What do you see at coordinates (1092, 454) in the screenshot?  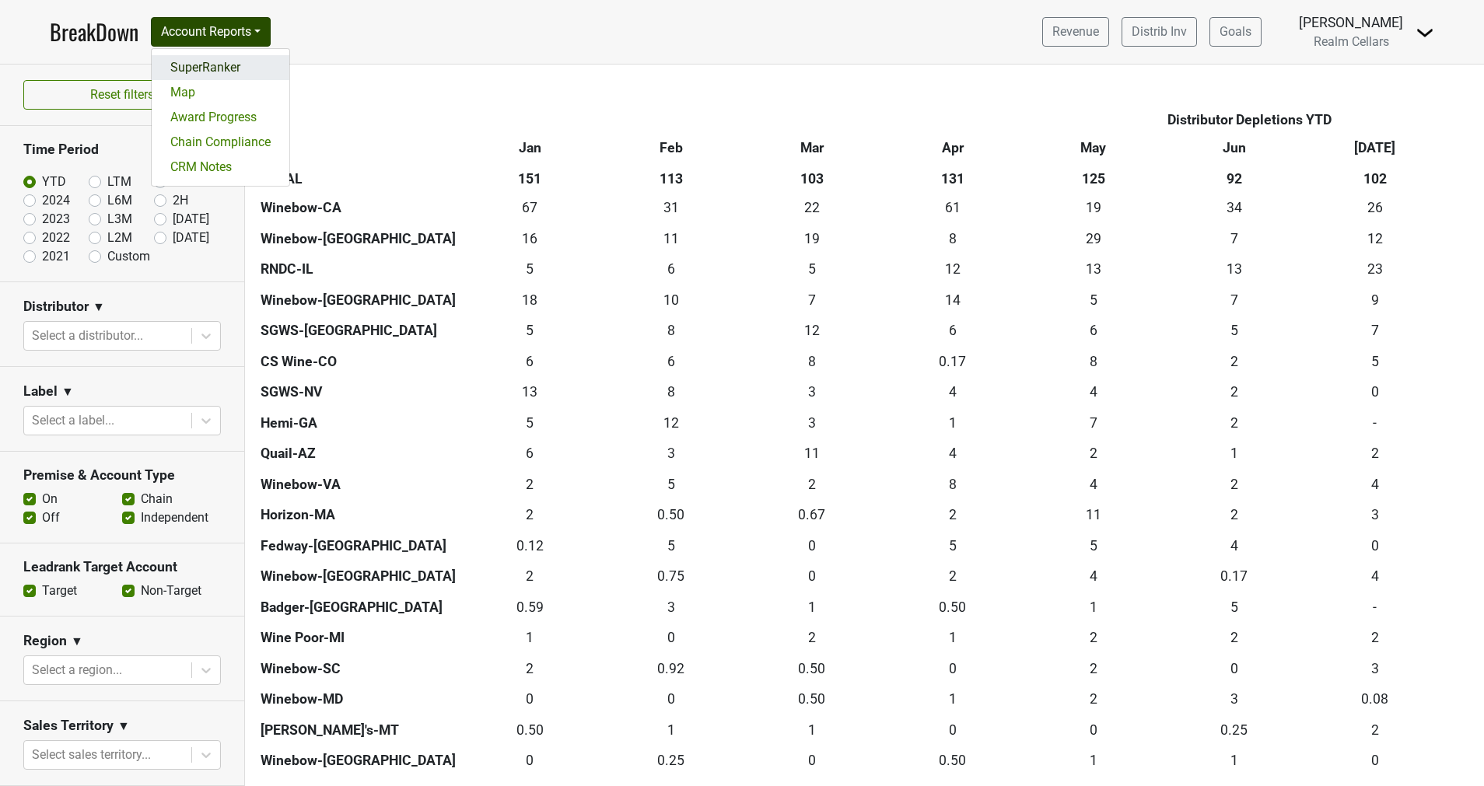 I see `td: 1.502` at bounding box center [1092, 454].